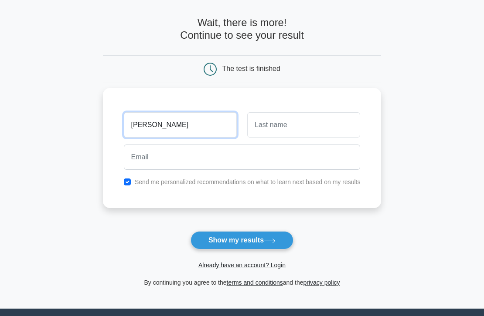  What do you see at coordinates (242, 283) in the screenshot?
I see `div: By continuing you agree to the and the` at bounding box center [242, 283].